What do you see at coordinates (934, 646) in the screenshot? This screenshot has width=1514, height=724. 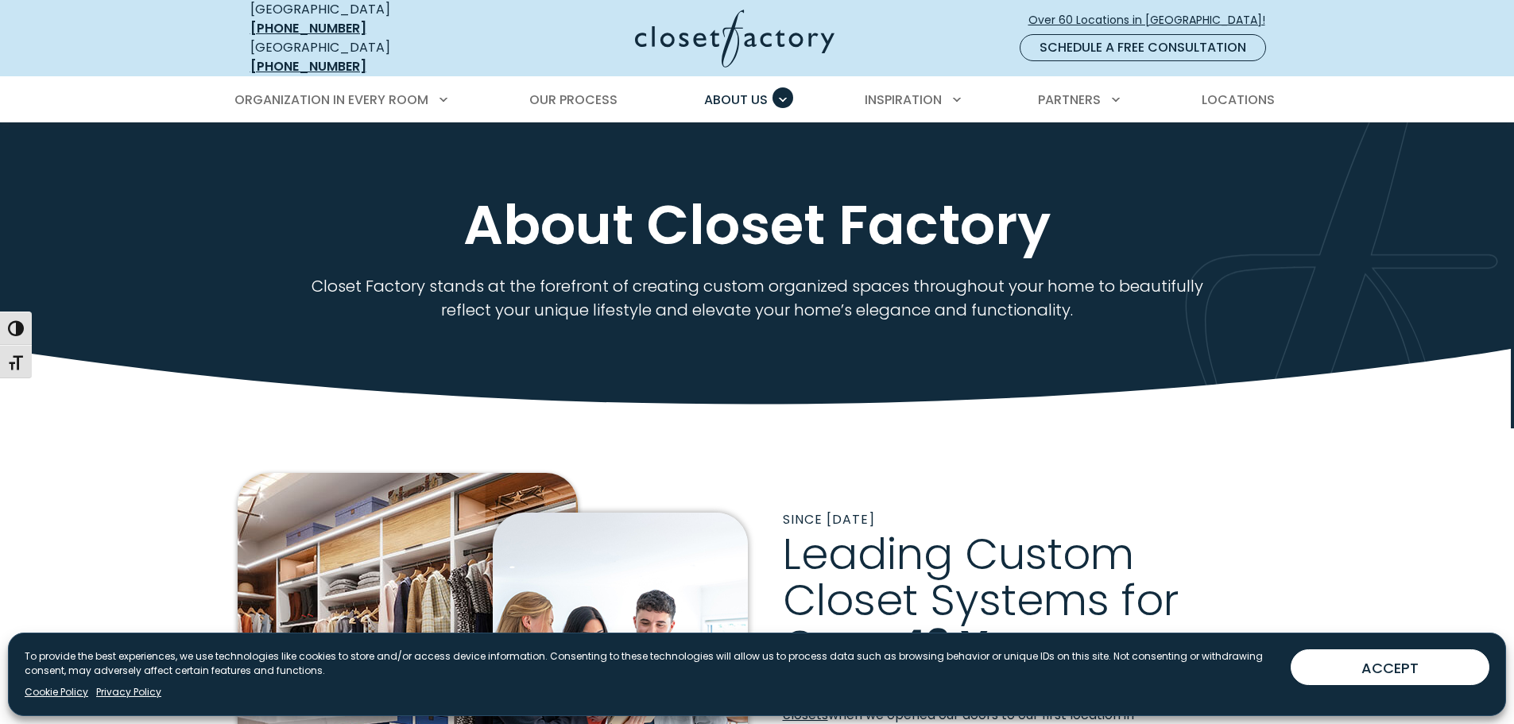 I see `span: Over 42 Years` at bounding box center [934, 646].